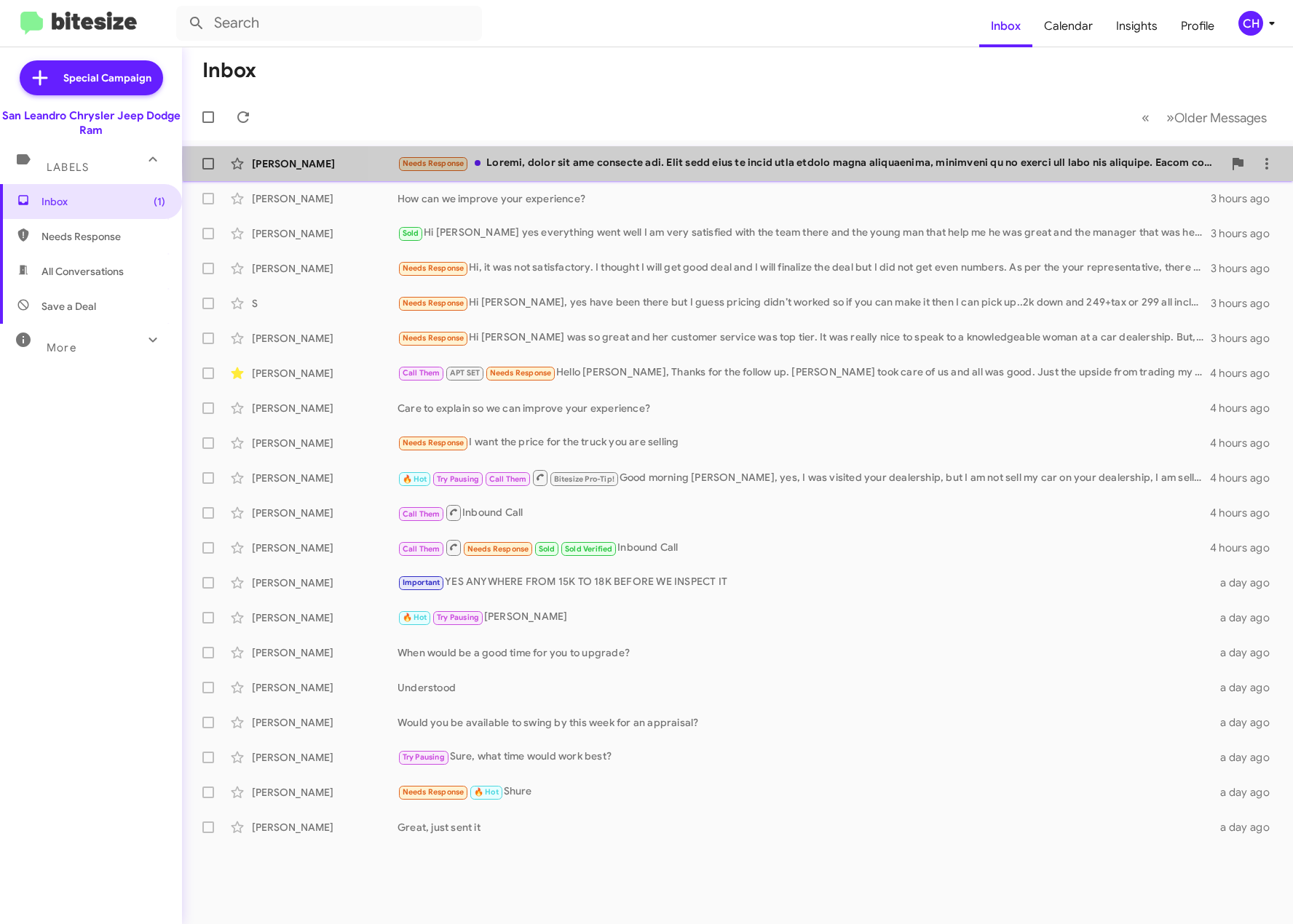 This screenshot has width=1293, height=924. I want to click on input: Search, so click(329, 23).